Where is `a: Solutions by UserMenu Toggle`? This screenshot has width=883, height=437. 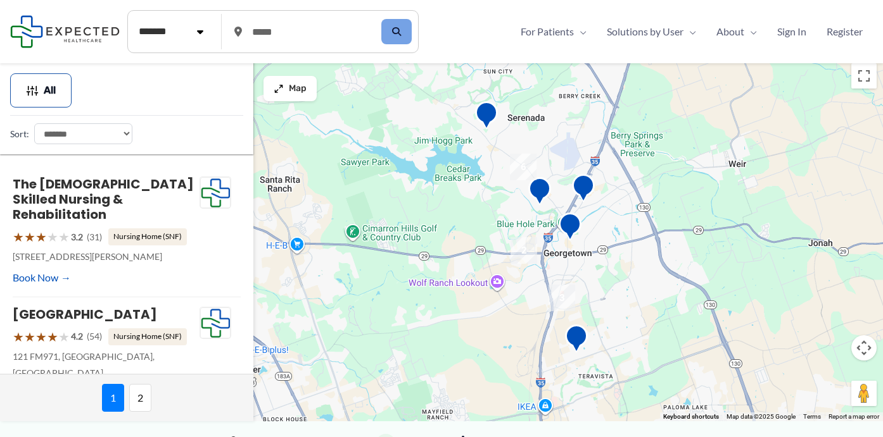 a: Solutions by UserMenu Toggle is located at coordinates (651, 32).